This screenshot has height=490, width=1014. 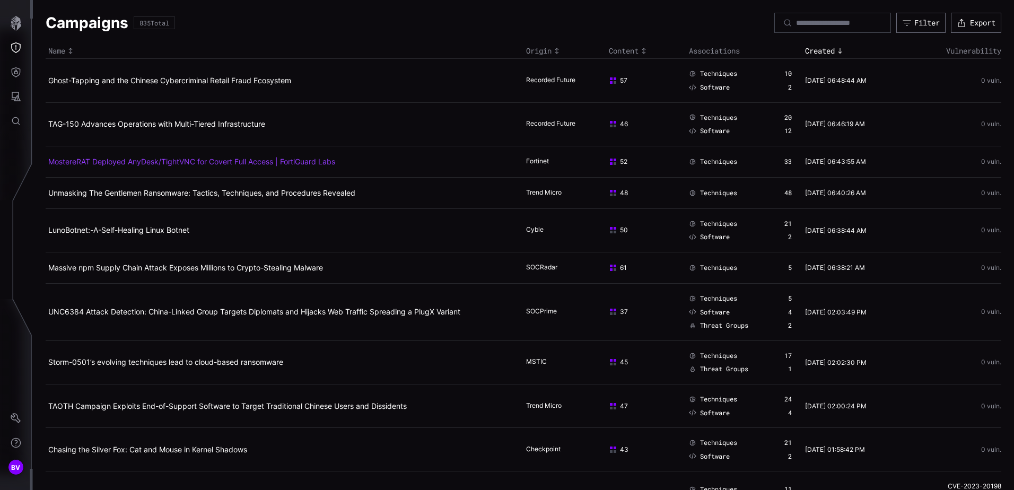 What do you see at coordinates (553, 268) in the screenshot?
I see `div: SOCRadar` at bounding box center [553, 268].